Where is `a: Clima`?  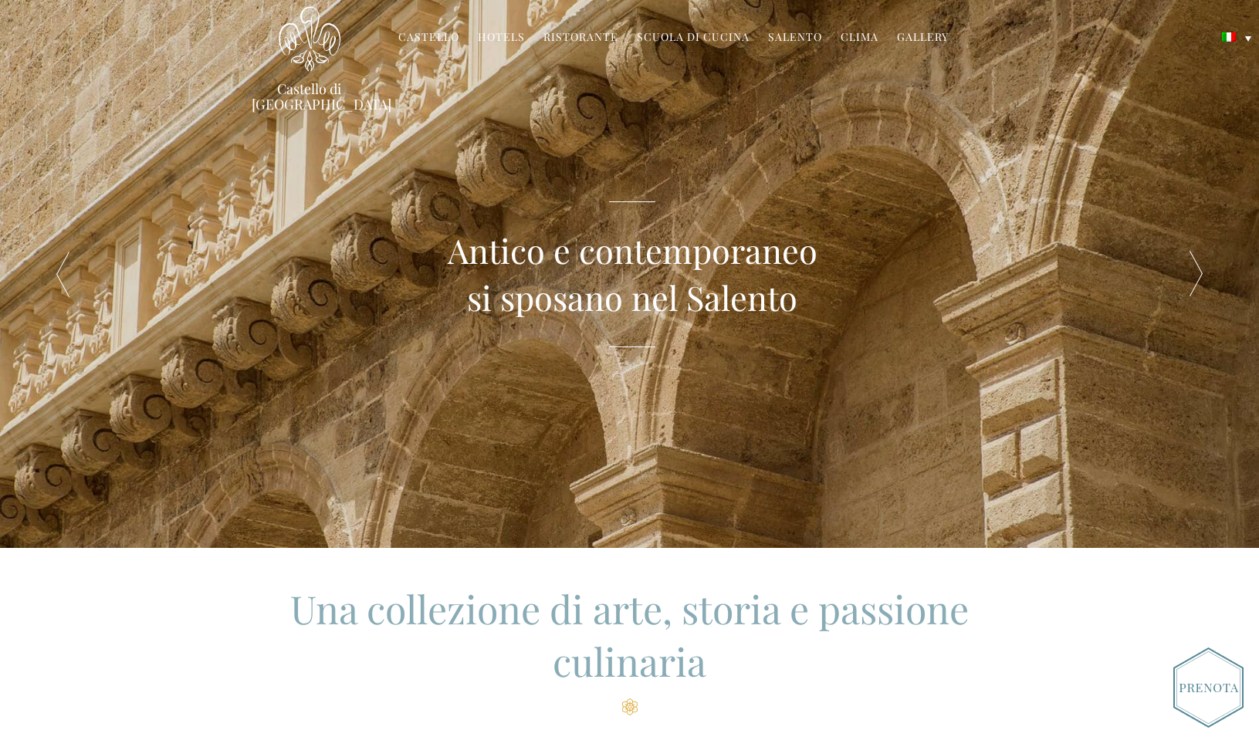
a: Clima is located at coordinates (859, 38).